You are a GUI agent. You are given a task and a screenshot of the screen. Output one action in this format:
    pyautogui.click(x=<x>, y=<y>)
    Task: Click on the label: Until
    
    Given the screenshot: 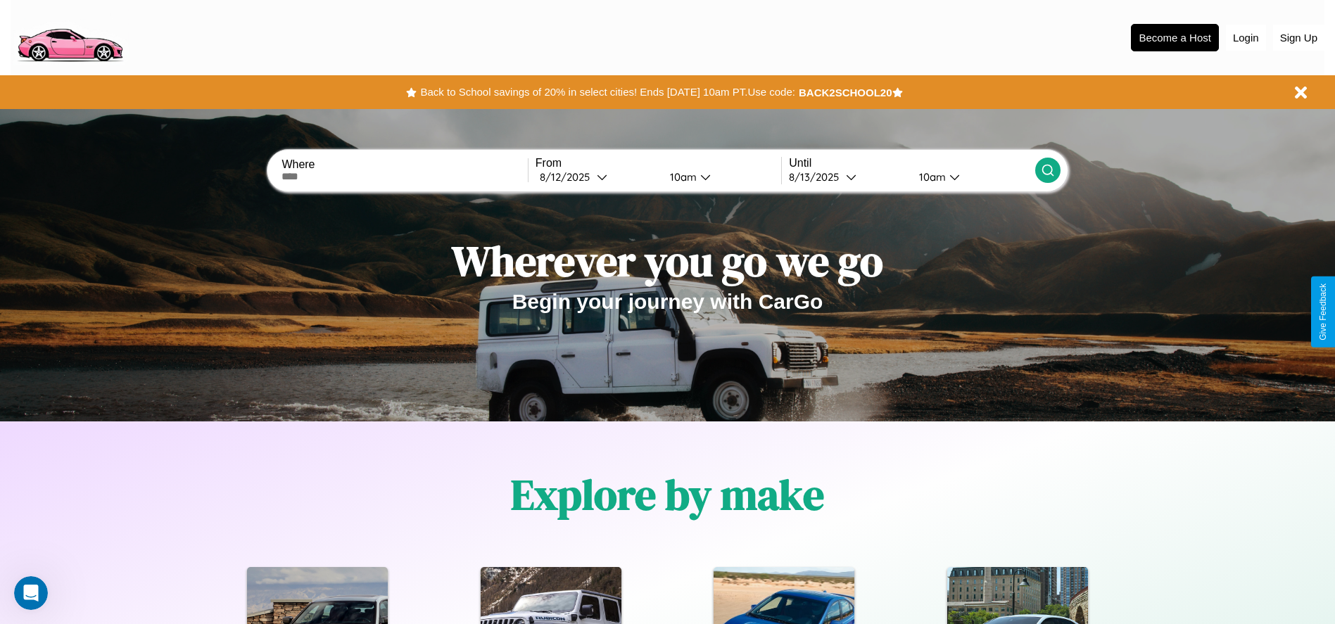 What is the action you would take?
    pyautogui.click(x=911, y=163)
    